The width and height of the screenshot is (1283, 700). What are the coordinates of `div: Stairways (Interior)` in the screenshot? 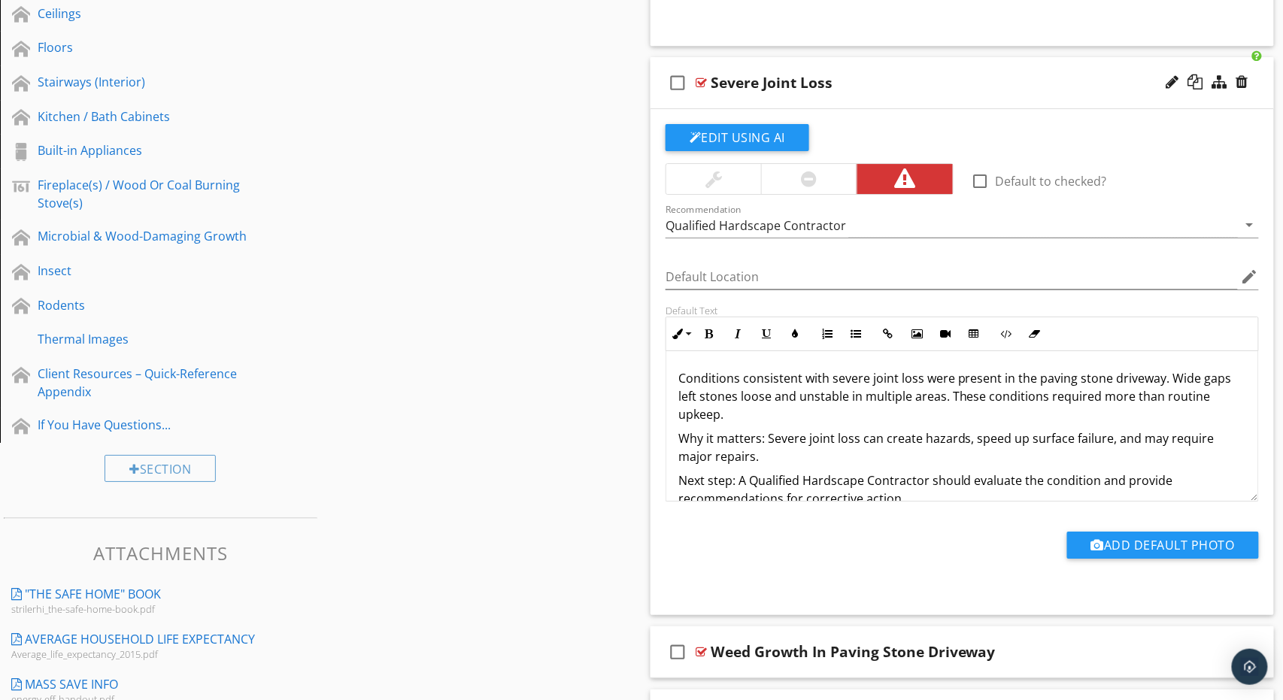 It's located at (144, 82).